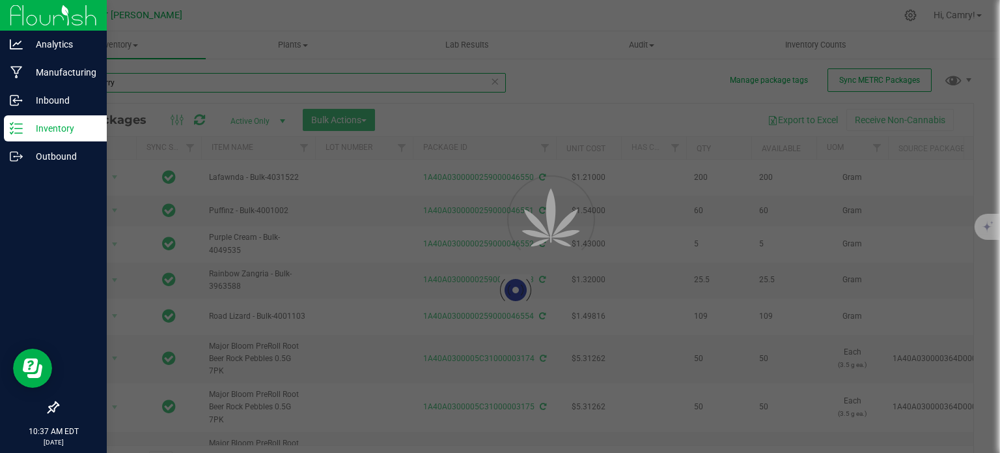 The image size is (1000, 453). I want to click on inline-svg: Outbound, so click(16, 156).